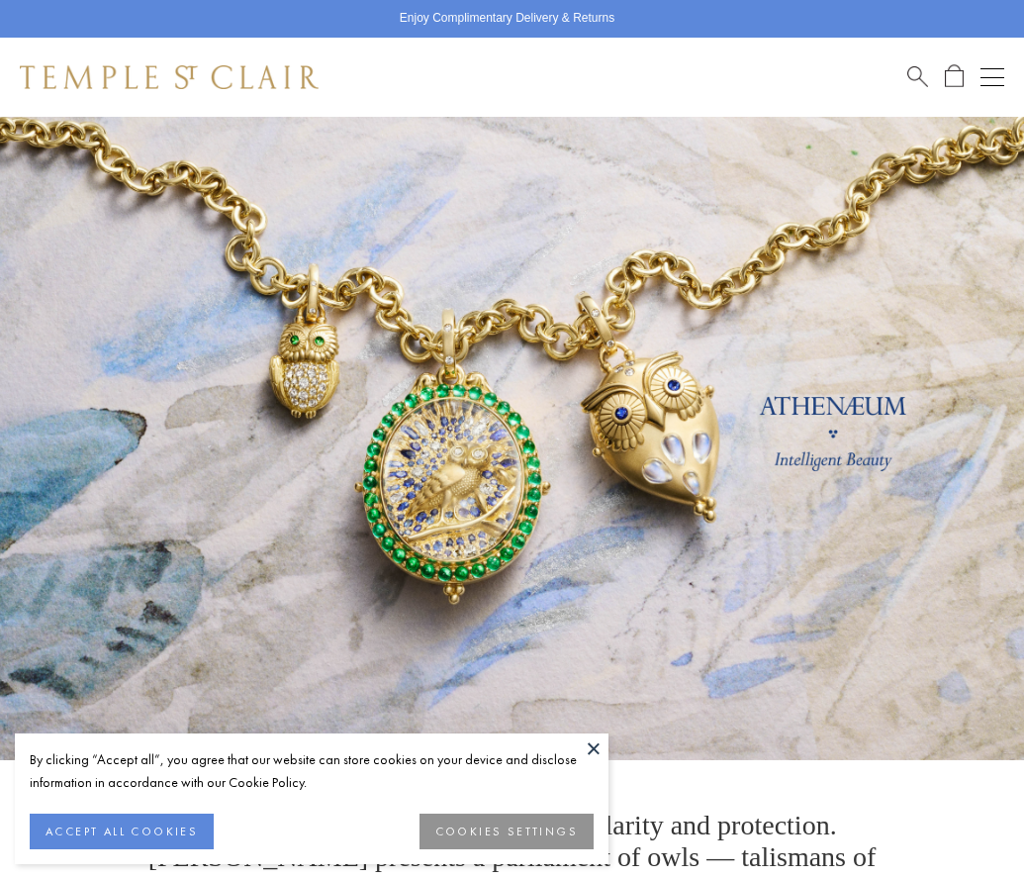 The height and width of the screenshot is (879, 1024). I want to click on button: COOKIES SETTINGS, so click(507, 831).